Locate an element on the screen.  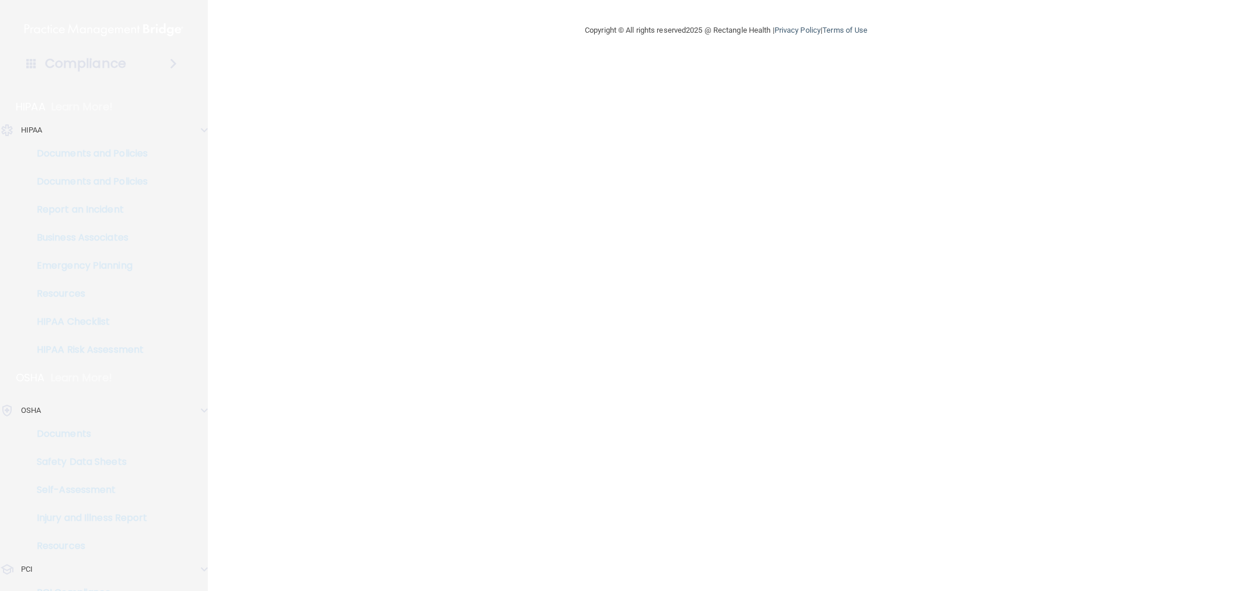
p: Business Associates is located at coordinates (87, 238).